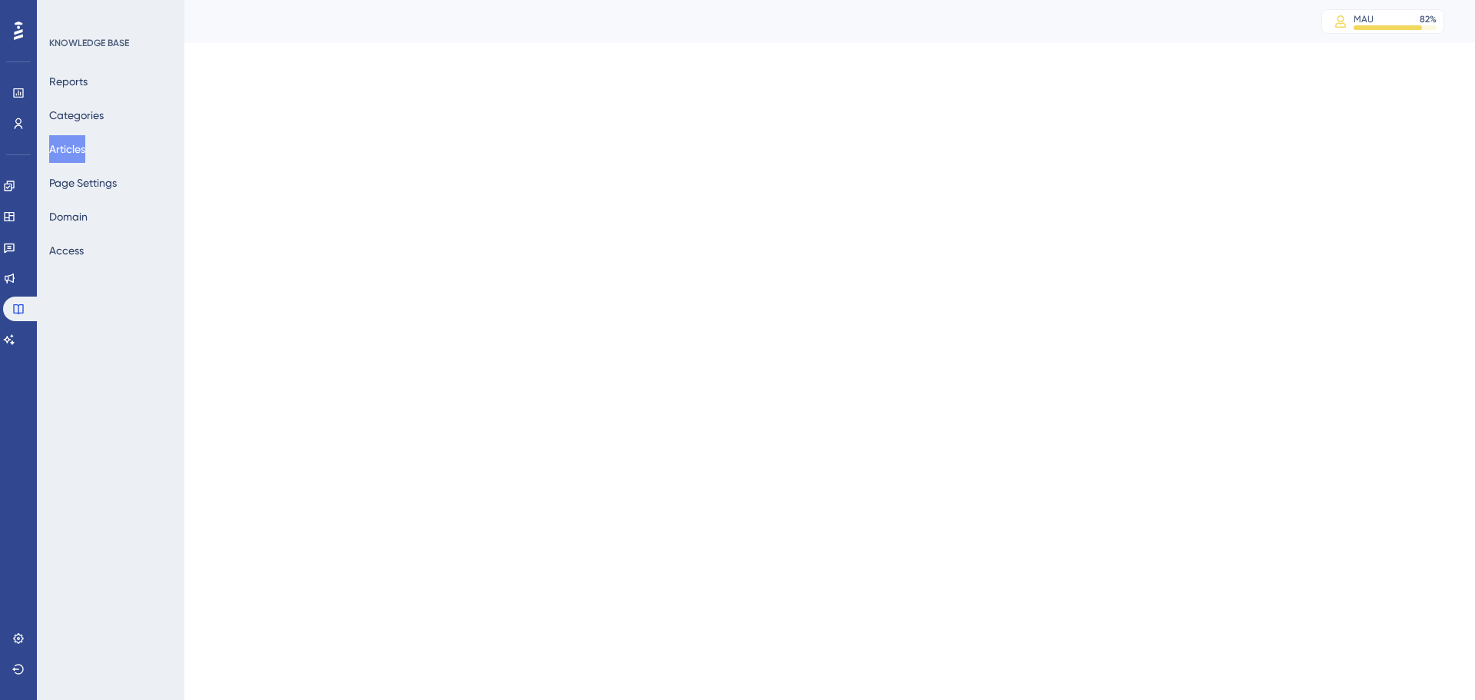 The height and width of the screenshot is (700, 1475). I want to click on div: 82 %, so click(1428, 19).